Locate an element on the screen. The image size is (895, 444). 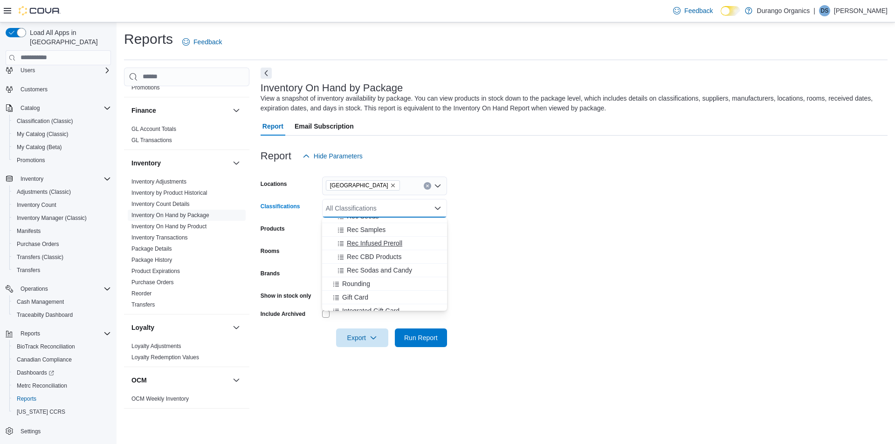
button: Pricing is located at coordinates (236, 422).